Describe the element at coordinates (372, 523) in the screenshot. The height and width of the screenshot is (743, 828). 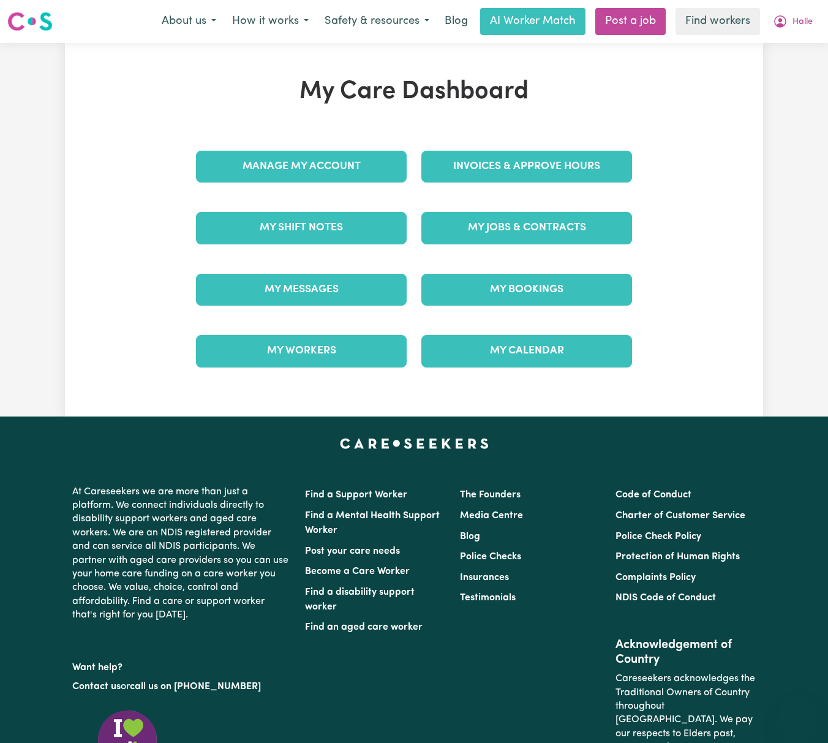
I see `a: Find a Mental Health Support Worker` at that location.